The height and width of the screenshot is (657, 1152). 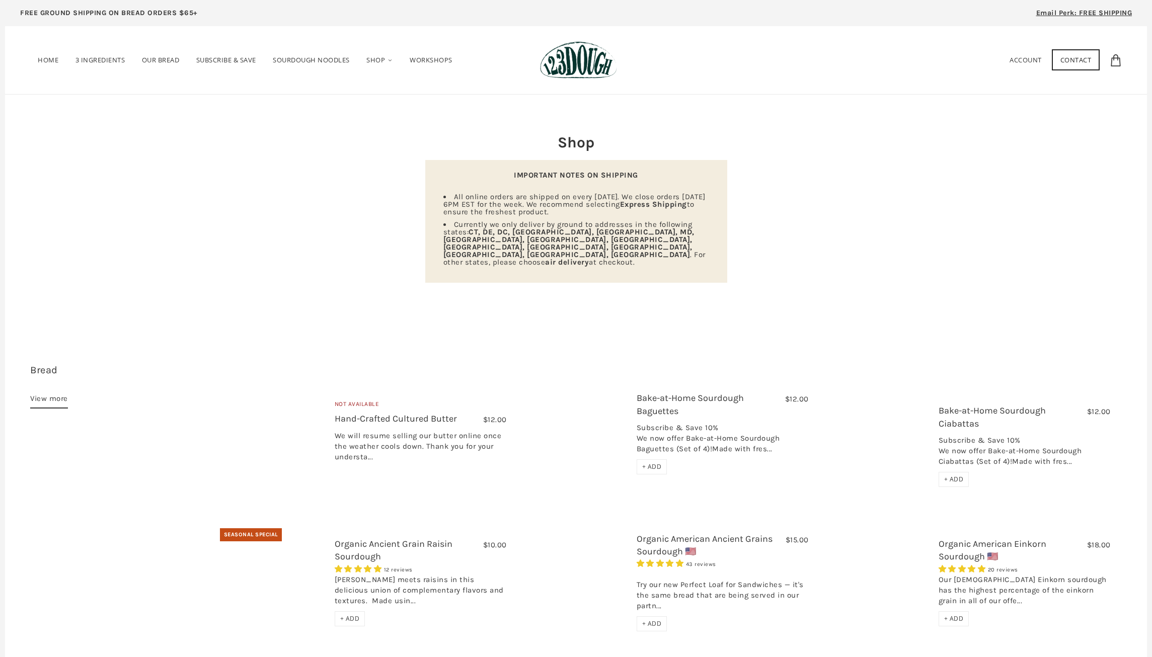 I want to click on nav: Primary, so click(x=245, y=60).